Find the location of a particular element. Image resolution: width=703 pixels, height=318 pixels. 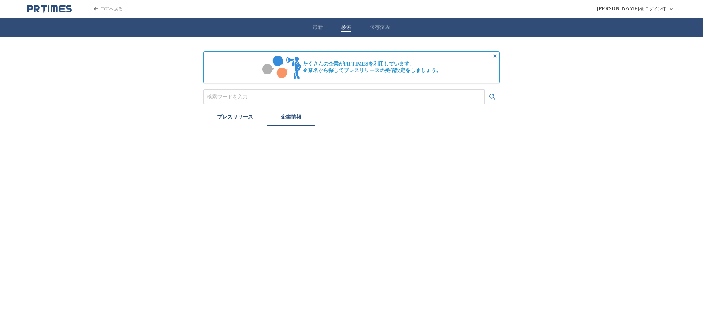

button: プレスリリース is located at coordinates (235, 118).